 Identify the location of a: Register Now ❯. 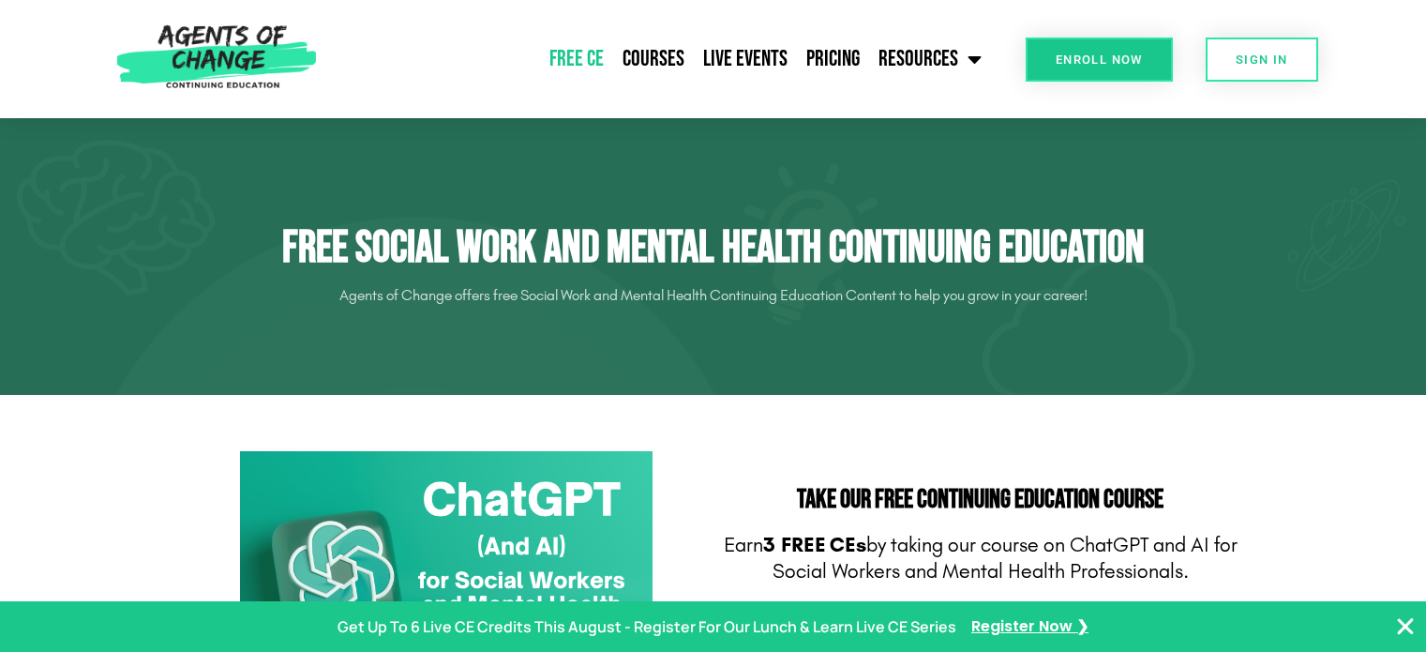
(1030, 626).